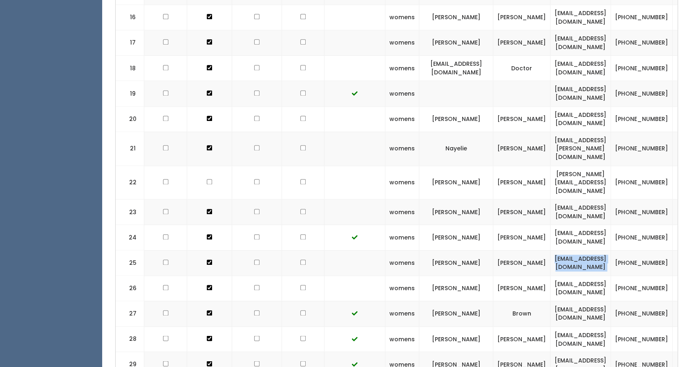  I want to click on td: 26, so click(130, 288).